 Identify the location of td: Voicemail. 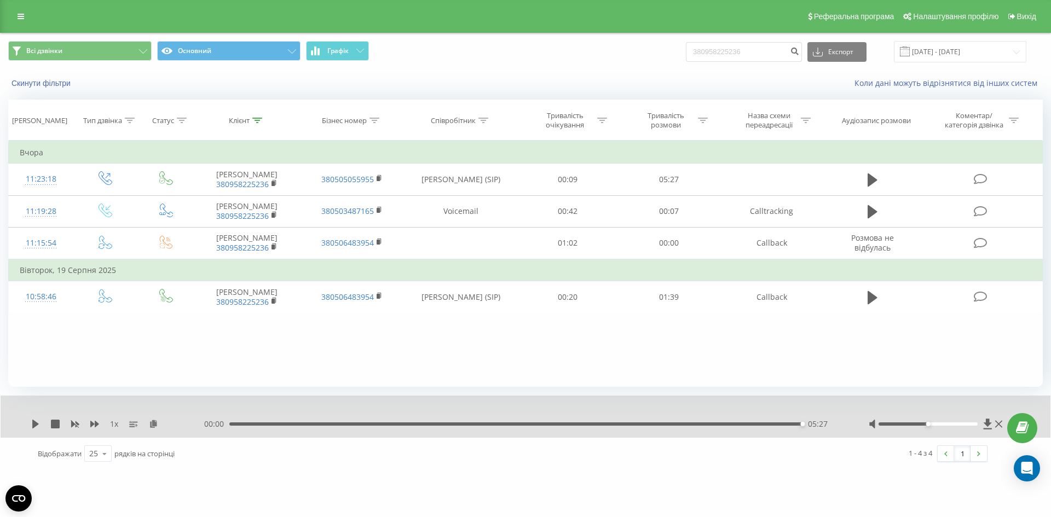
(460, 211).